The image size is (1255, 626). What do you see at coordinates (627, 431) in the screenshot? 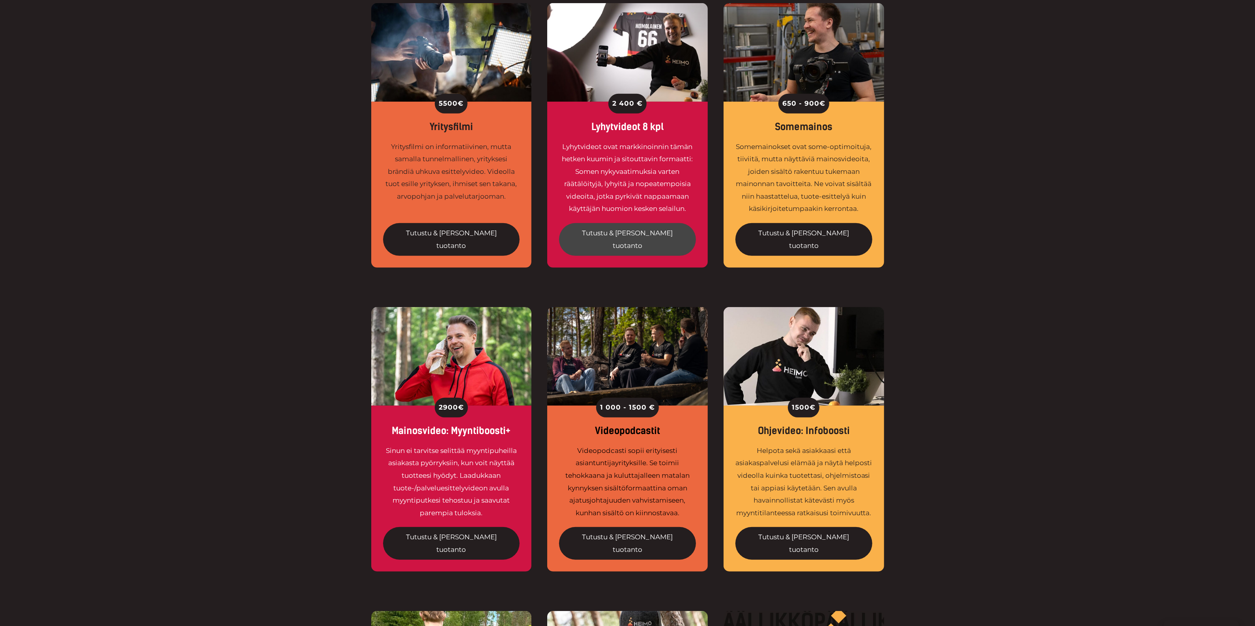
I see `div: Videopodcastit` at bounding box center [627, 431].